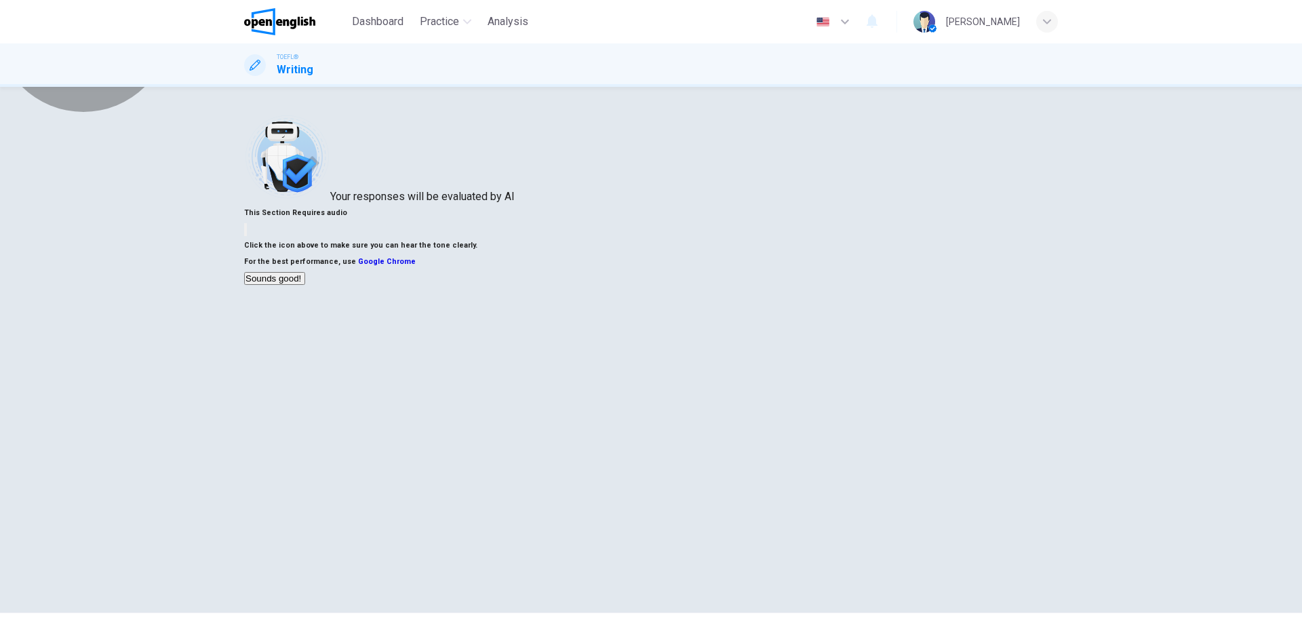 The height and width of the screenshot is (618, 1302). Describe the element at coordinates (378, 22) in the screenshot. I see `a: Dashboard` at that location.